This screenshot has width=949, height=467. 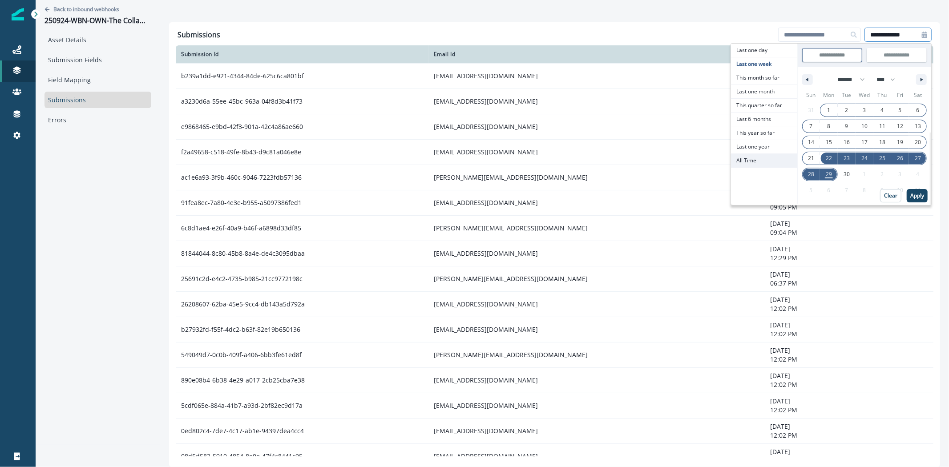 I want to click on button: 14, so click(x=811, y=142).